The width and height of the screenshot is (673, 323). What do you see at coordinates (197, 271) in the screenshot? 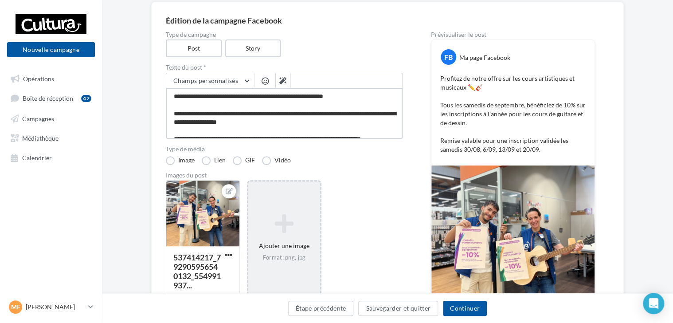
I see `div: 537414217_792905956540132_554991937...` at bounding box center [197, 271].